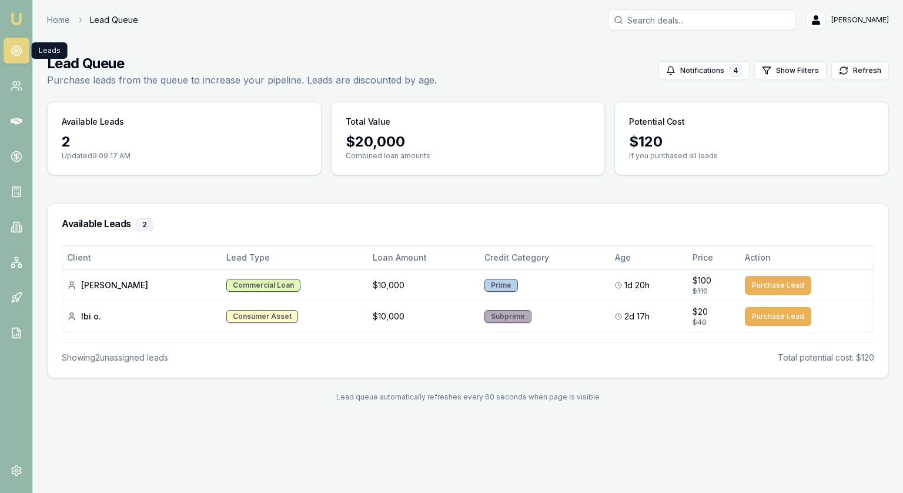  I want to click on div: Leads, so click(49, 51).